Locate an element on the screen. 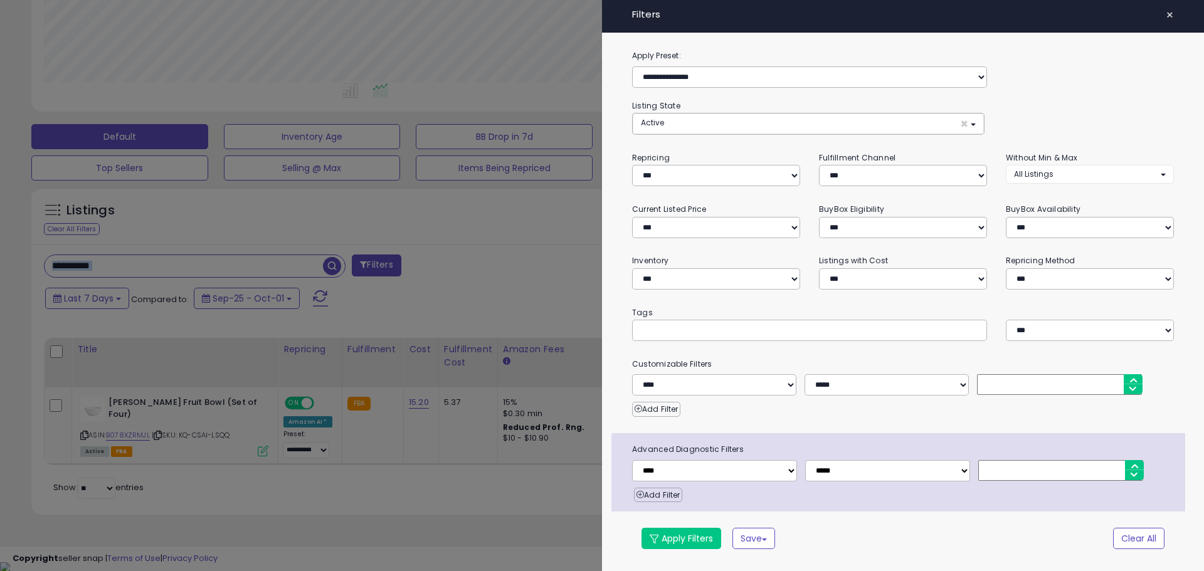  small: BuyBox Eligibility is located at coordinates (851, 209).